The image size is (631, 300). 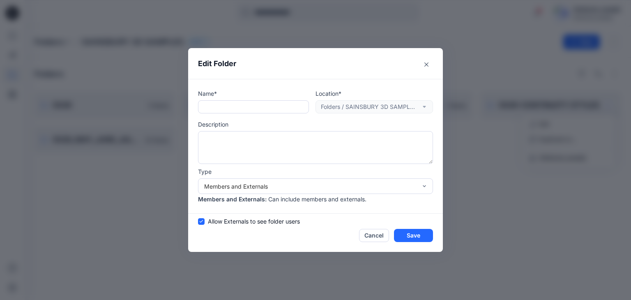 What do you see at coordinates (316, 124) in the screenshot?
I see `p: Description` at bounding box center [316, 124].